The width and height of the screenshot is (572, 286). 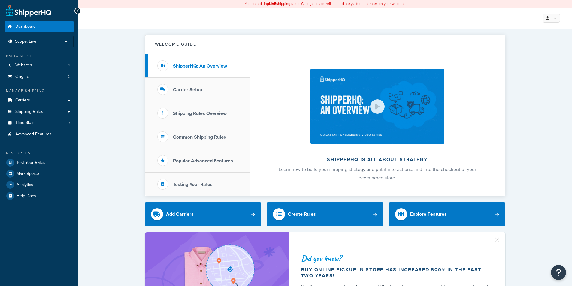 What do you see at coordinates (39, 174) in the screenshot?
I see `li: Marketplace` at bounding box center [39, 174].